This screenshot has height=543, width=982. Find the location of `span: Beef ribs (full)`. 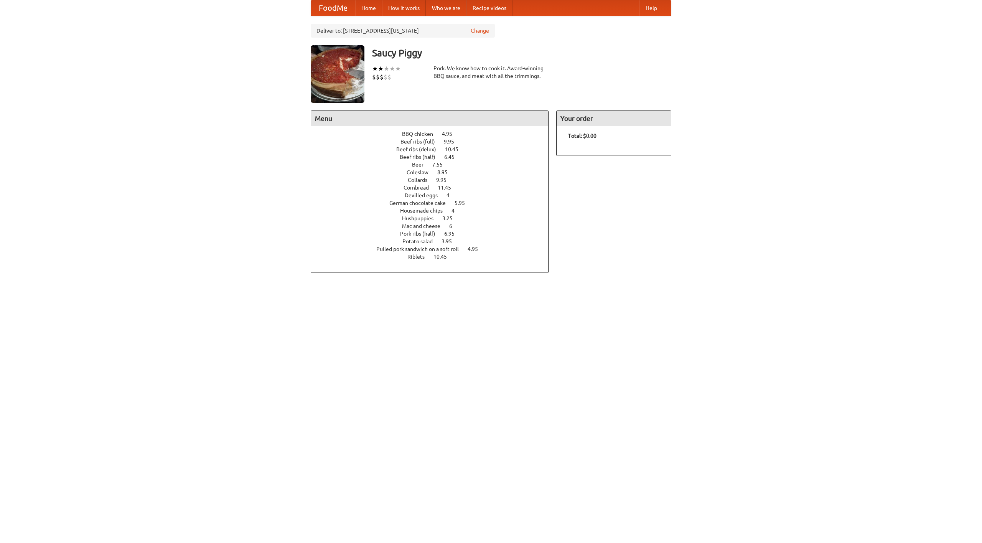

span: Beef ribs (full) is located at coordinates (422, 142).